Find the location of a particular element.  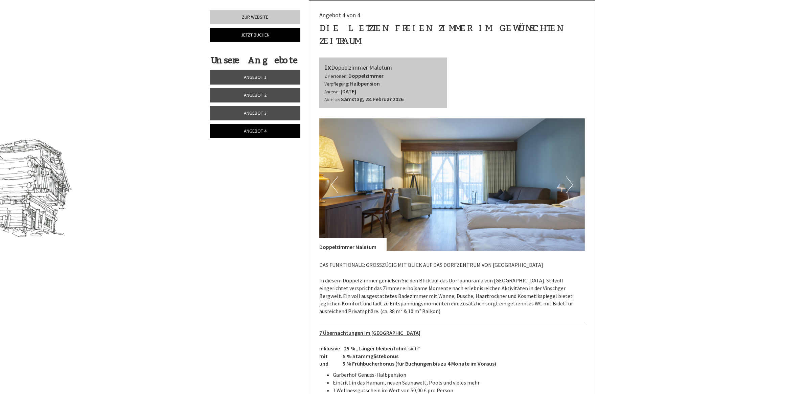

div: Die letzten freien Zimmer im gewünschten Zeitraum is located at coordinates (452, 35).